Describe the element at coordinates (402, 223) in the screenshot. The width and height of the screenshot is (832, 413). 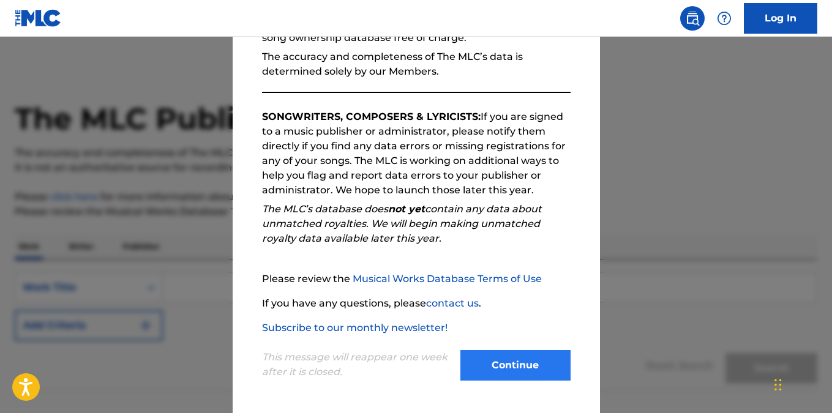
I see `em: The MLC’s database does contain any data about unmatched royalties. We will begin making unmatche...` at that location.